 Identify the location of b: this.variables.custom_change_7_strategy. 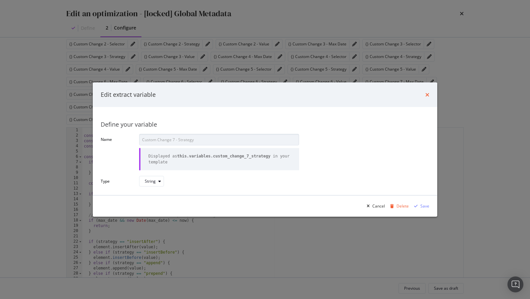
(224, 156).